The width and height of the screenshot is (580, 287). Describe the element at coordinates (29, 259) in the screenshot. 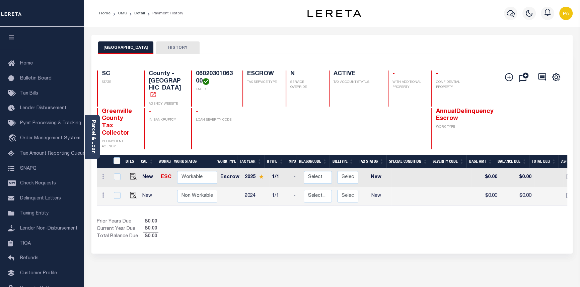

I see `span: Refunds` at that location.